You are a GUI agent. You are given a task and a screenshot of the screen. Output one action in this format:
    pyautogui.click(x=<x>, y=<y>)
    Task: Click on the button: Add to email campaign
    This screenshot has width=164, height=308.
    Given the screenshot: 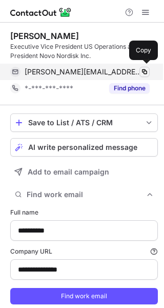 What is the action you would take?
    pyautogui.click(x=84, y=172)
    